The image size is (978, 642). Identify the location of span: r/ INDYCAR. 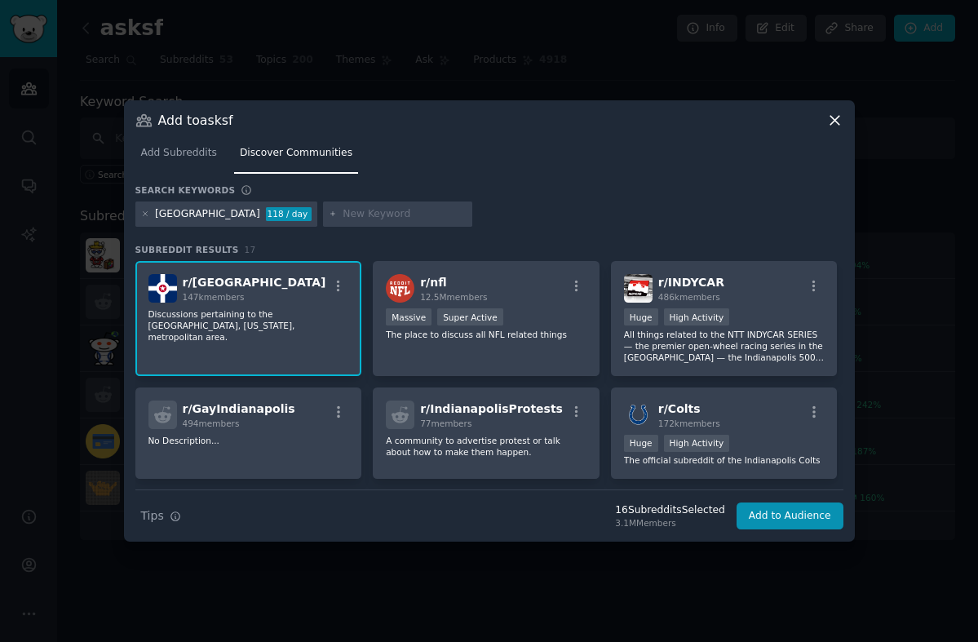
(691, 282).